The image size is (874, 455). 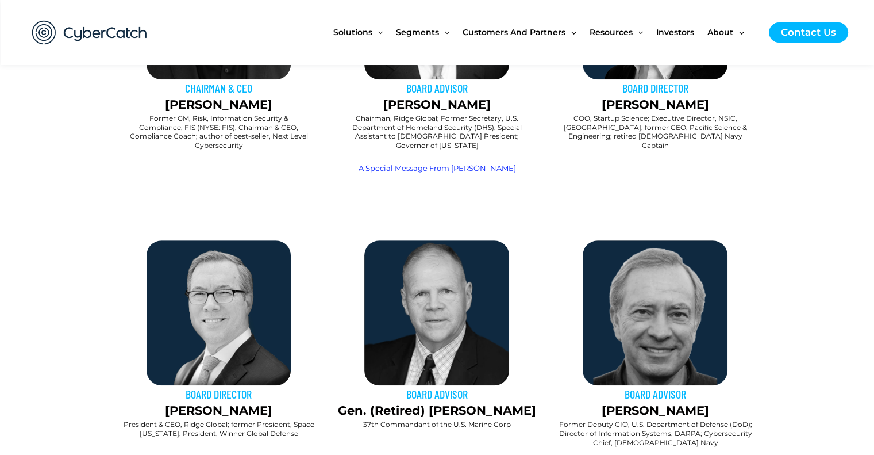 I want to click on h2: Former GM, Risk, Information Security & Compliance, FIS (NYSE: FIS); Chairman & CEO, Compliance C..., so click(x=219, y=132).